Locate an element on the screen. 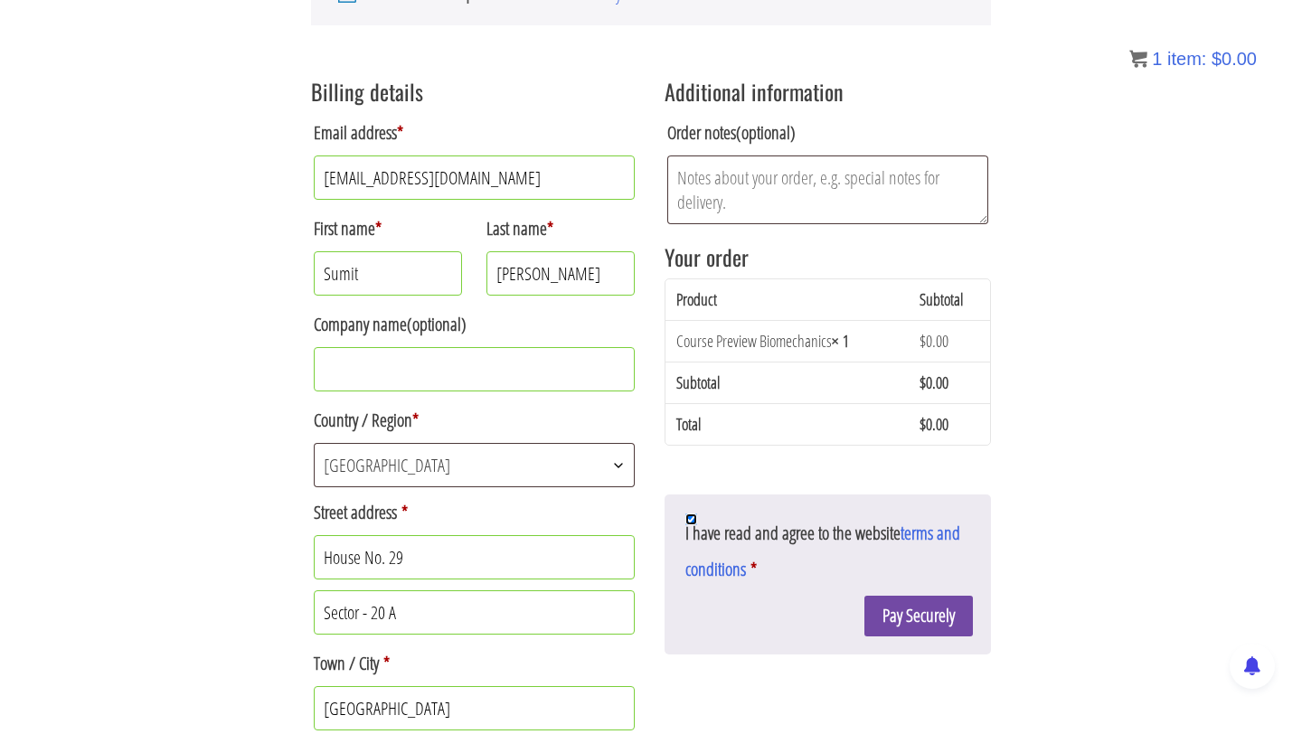  button: Pay Securely is located at coordinates (918, 616).